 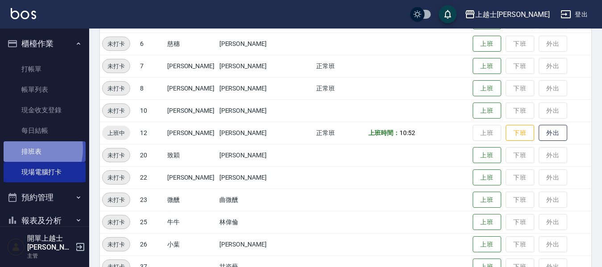 What do you see at coordinates (45, 90) in the screenshot?
I see `a: 帳單列表` at bounding box center [45, 90].